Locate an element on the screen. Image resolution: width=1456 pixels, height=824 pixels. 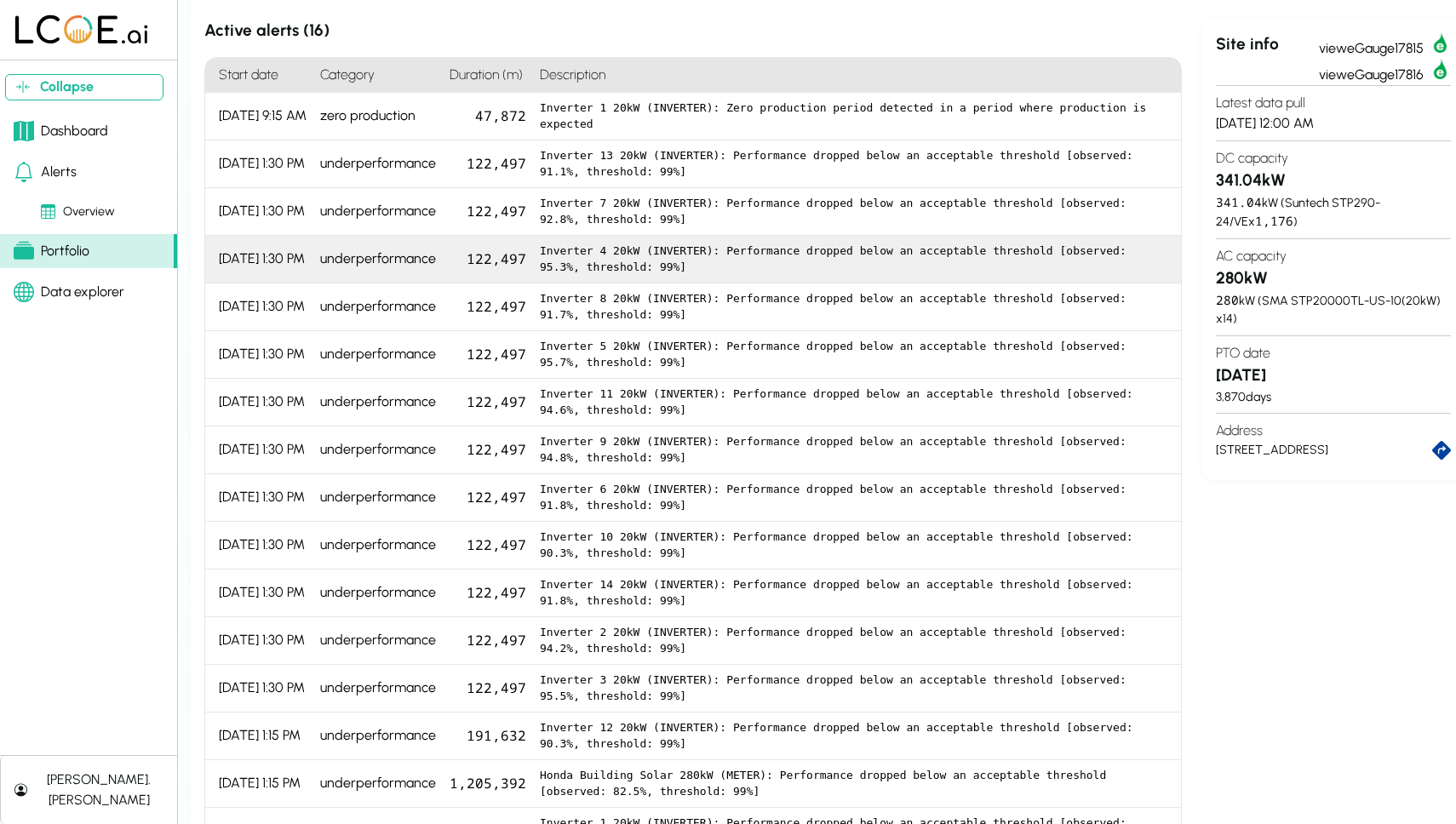
div: kW ( Suntech STP290-24/VE x ) is located at coordinates (1333, 211).